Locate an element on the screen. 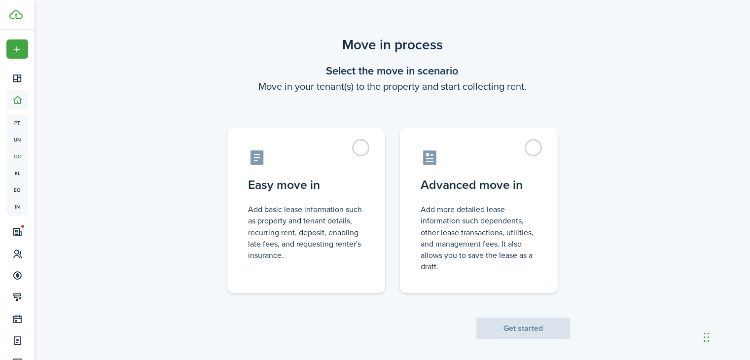 The width and height of the screenshot is (750, 360). span: oc is located at coordinates (17, 156).